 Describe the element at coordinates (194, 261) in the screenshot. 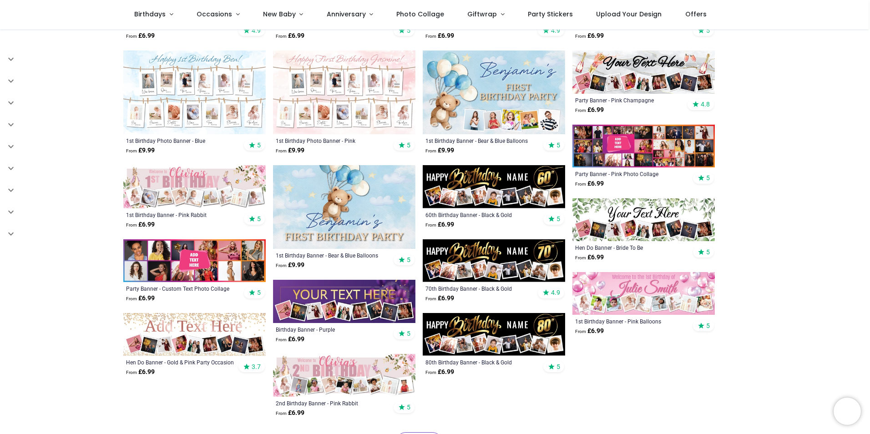

I see `img: Personalised Party Banner - Custom Text Photo Collage - 12 Photo Upload` at that location.